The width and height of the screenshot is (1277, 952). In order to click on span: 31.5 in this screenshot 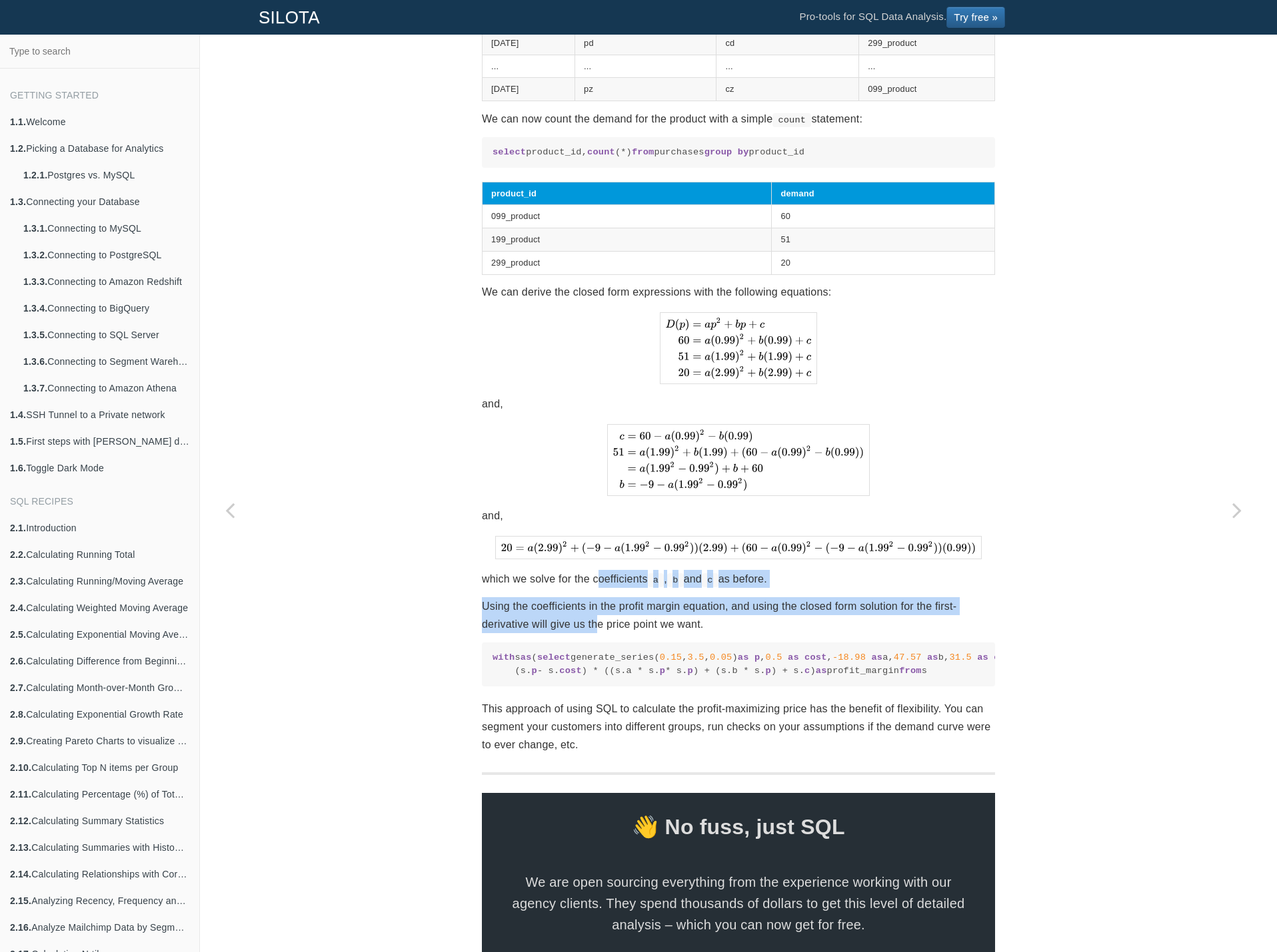, I will do `click(959, 657)`.